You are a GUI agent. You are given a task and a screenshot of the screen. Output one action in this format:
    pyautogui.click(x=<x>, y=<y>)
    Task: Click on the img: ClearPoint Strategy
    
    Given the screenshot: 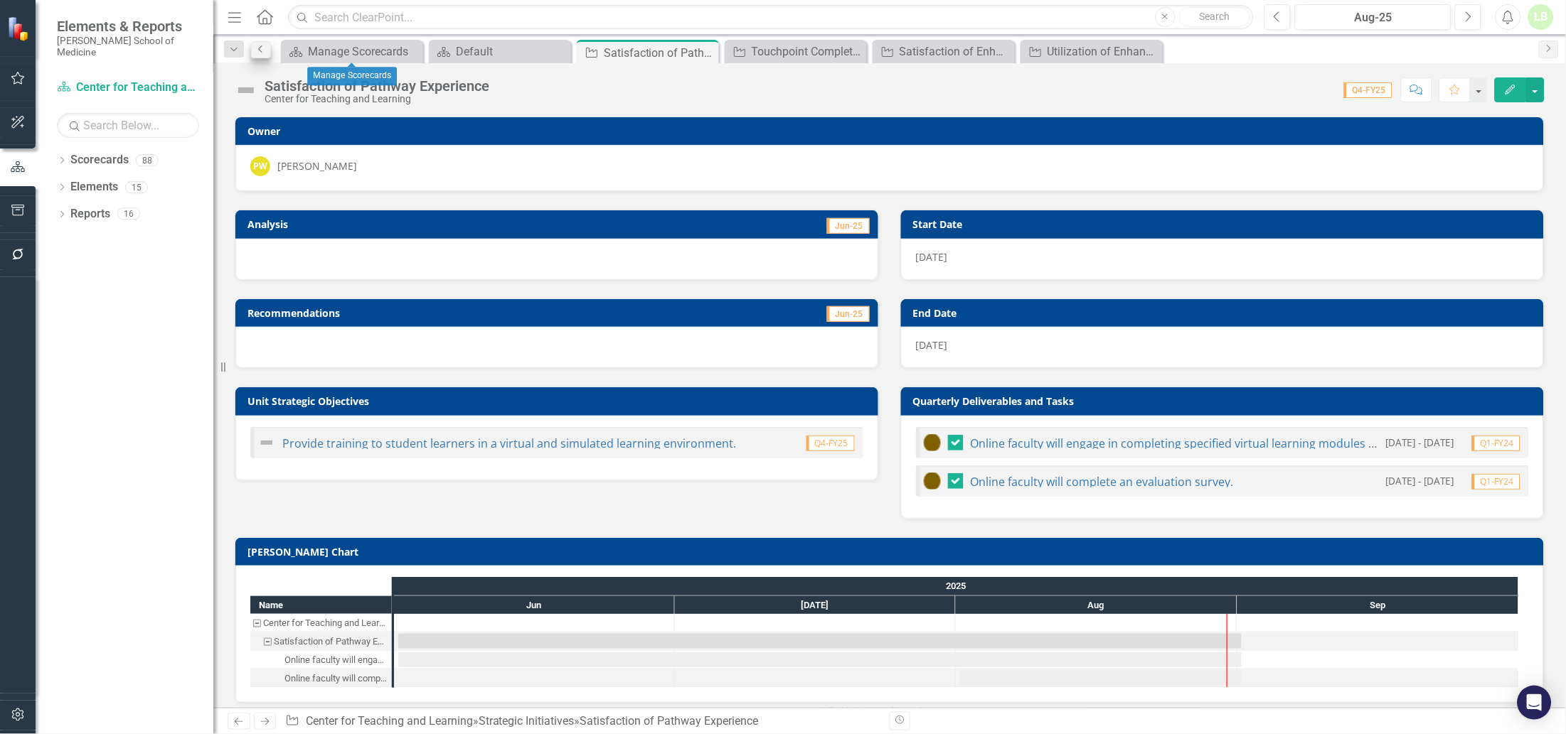 What is the action you would take?
    pyautogui.click(x=19, y=28)
    